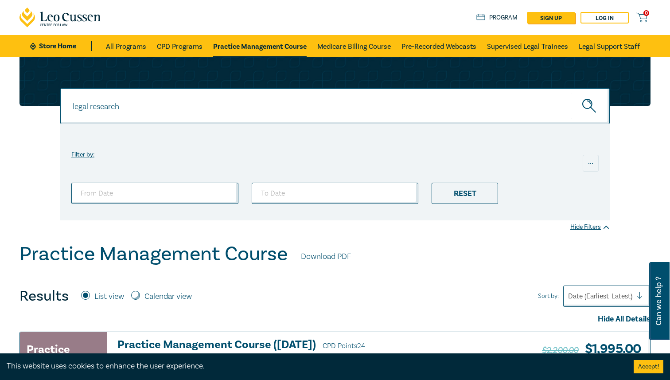 This screenshot has width=670, height=380. What do you see at coordinates (335, 193) in the screenshot?
I see `input: To Date` at bounding box center [335, 193].